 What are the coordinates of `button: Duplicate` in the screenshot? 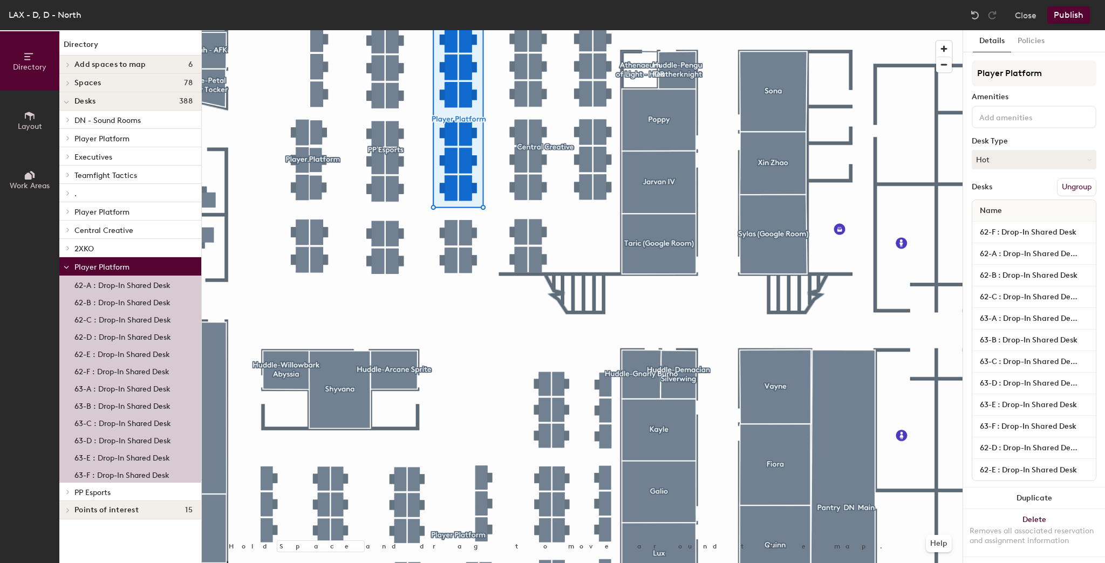 It's located at (1034, 499).